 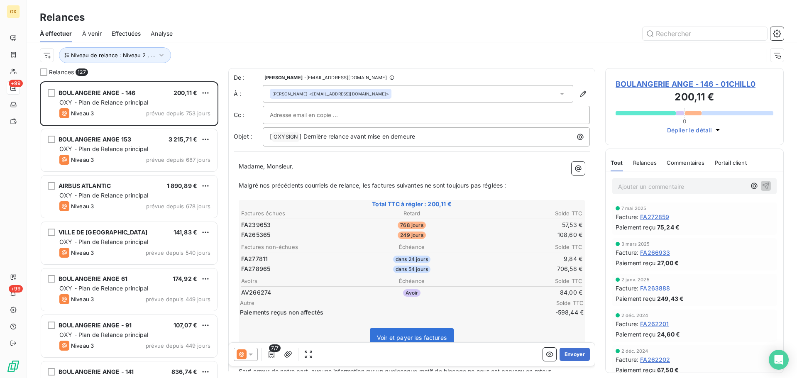 I want to click on td: FA278965, so click(x=297, y=269).